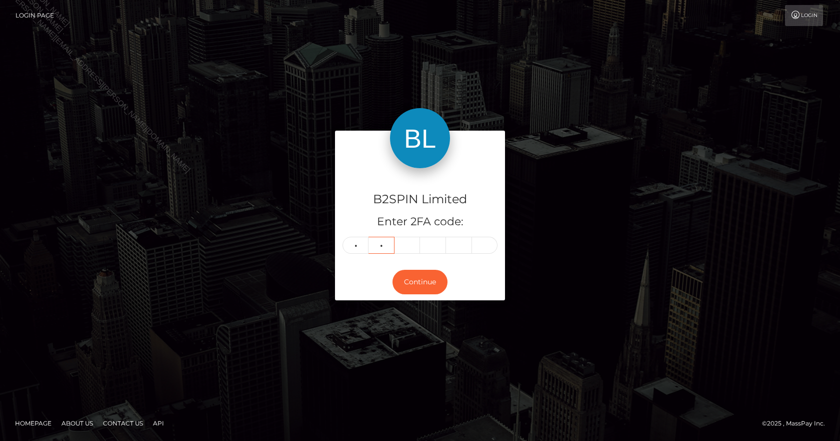 The image size is (840, 441). What do you see at coordinates (420, 222) in the screenshot?
I see `h5: Enter 2FA code:` at bounding box center [420, 222].